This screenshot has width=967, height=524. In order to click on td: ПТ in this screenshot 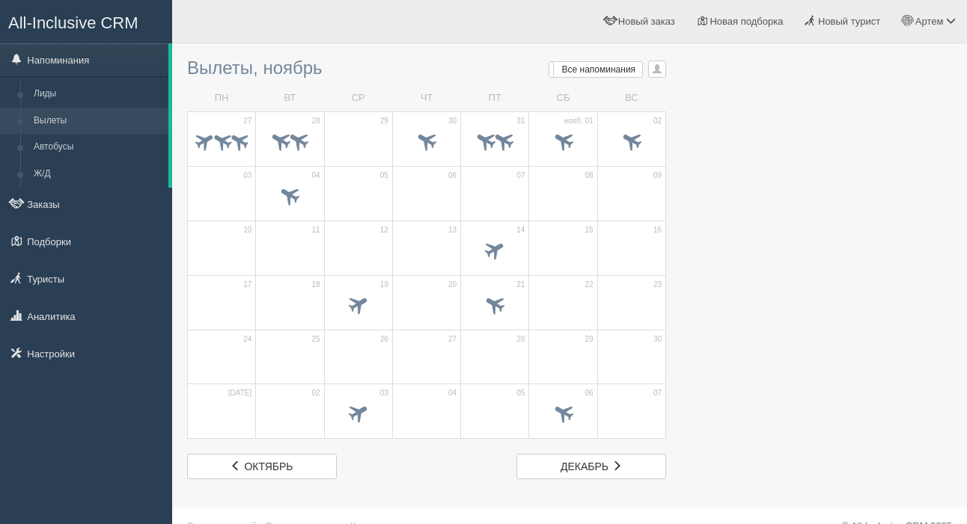, I will do `click(495, 98)`.